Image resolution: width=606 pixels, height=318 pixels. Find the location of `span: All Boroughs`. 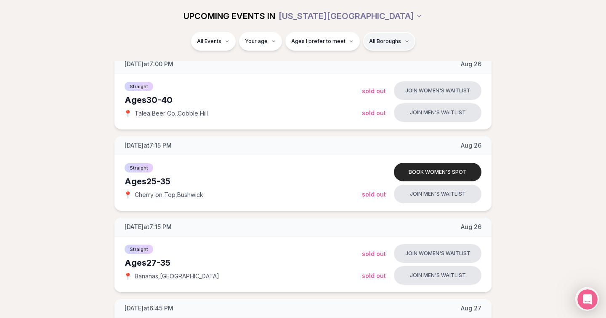

span: All Boroughs is located at coordinates (385, 41).